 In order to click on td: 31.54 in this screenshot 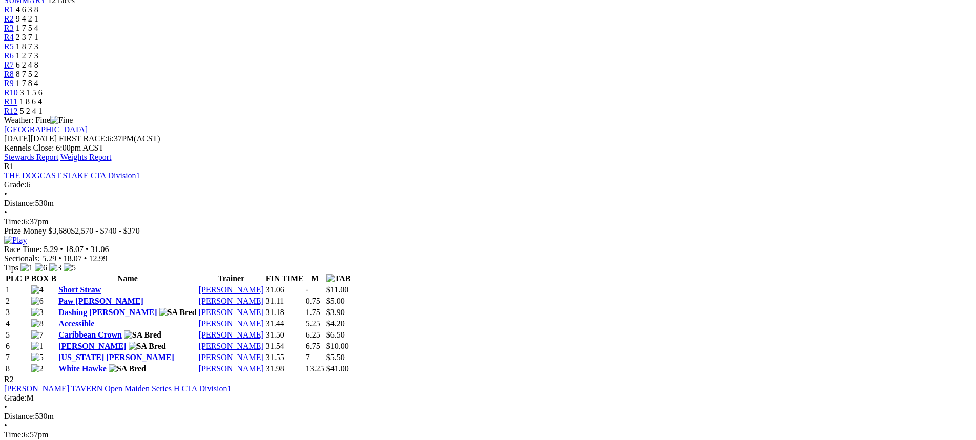, I will do `click(285, 346)`.